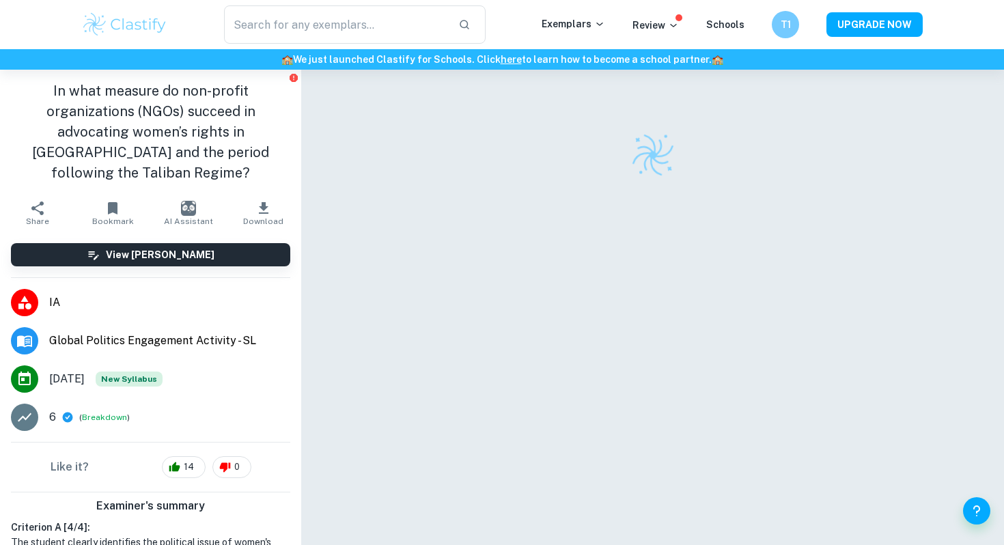  What do you see at coordinates (874, 25) in the screenshot?
I see `button: UPGRADE NOW` at bounding box center [874, 25].